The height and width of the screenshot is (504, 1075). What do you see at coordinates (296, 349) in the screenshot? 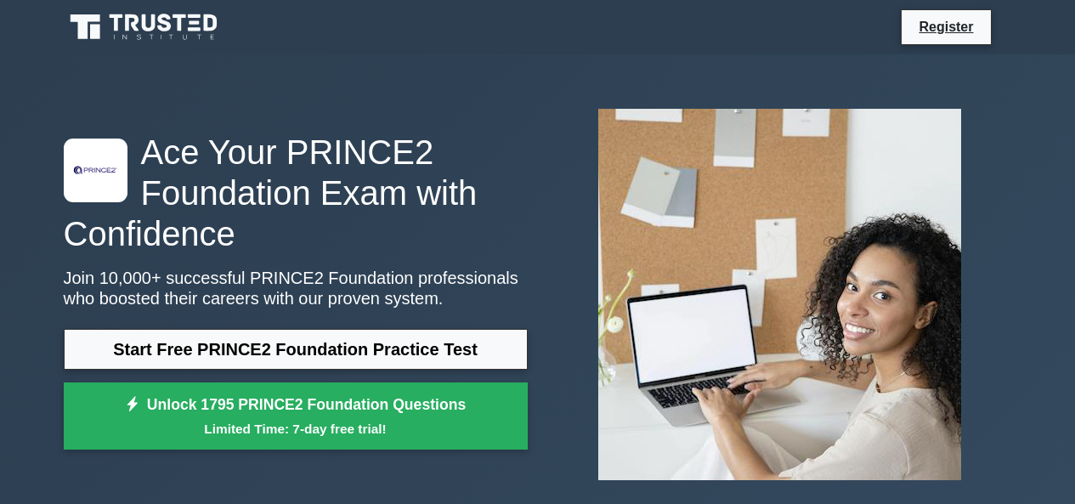
I see `a: Start Free PRINCE2 Foundation Practice Test` at bounding box center [296, 349].